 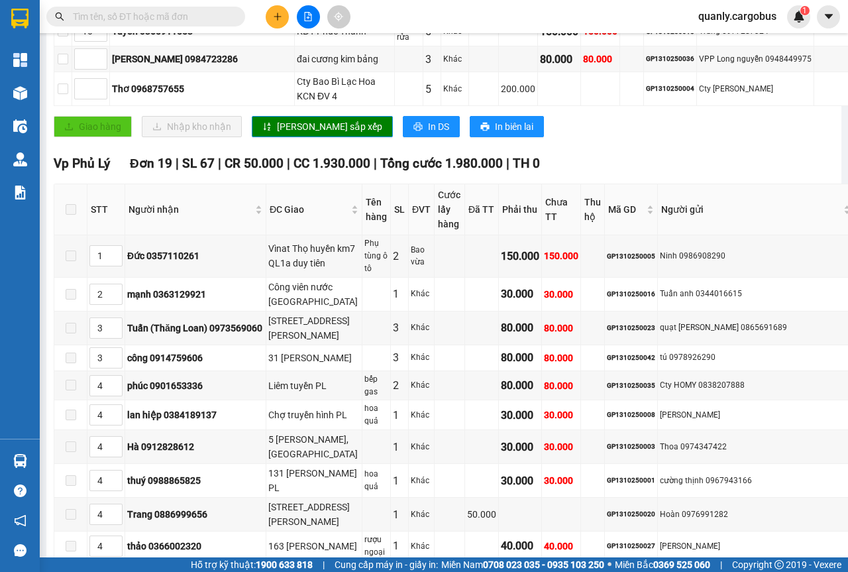 What do you see at coordinates (20, 19) in the screenshot?
I see `img: logo-vxr` at bounding box center [20, 19].